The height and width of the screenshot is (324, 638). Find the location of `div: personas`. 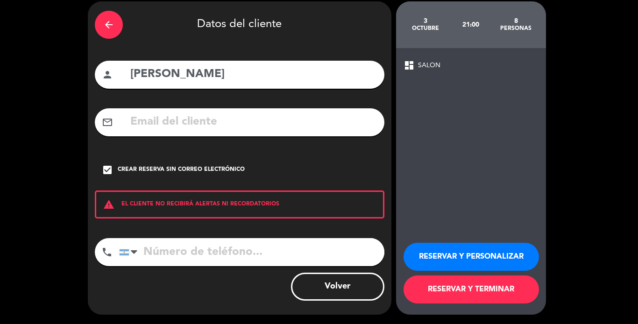

div: personas is located at coordinates (515, 28).